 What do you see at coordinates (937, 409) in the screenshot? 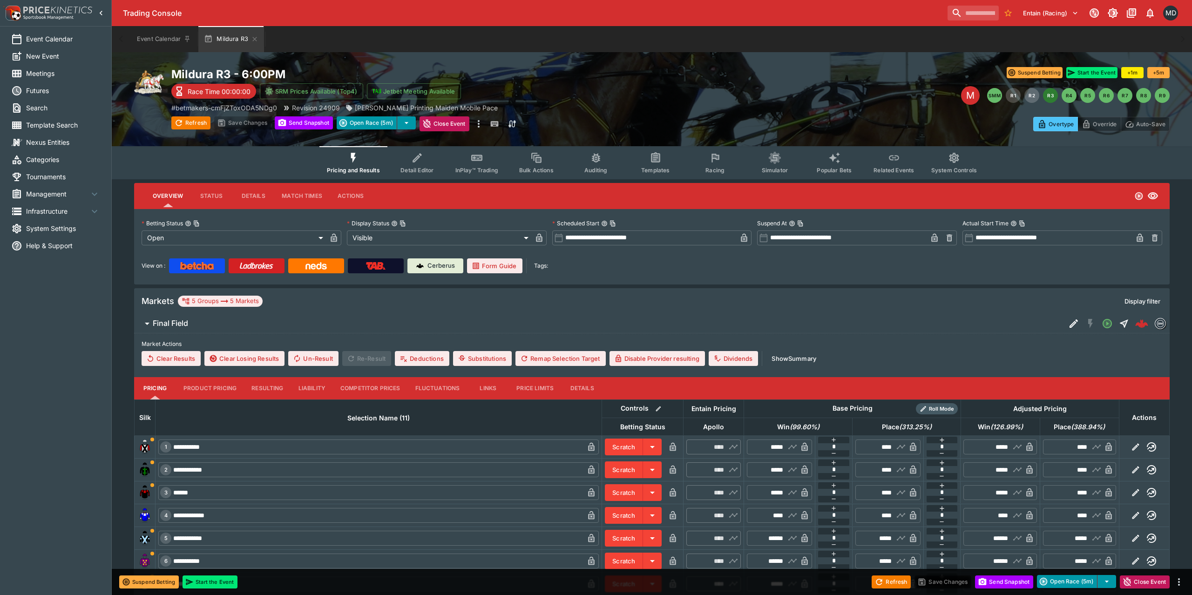
I see `div: Show/hide Price Roll mode configuration.` at bounding box center [937, 409].